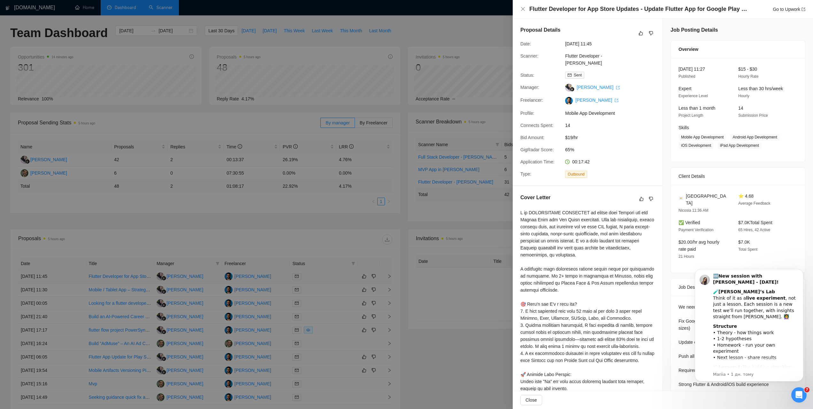  Describe the element at coordinates (807, 390) in the screenshot. I see `span: 7` at that location.